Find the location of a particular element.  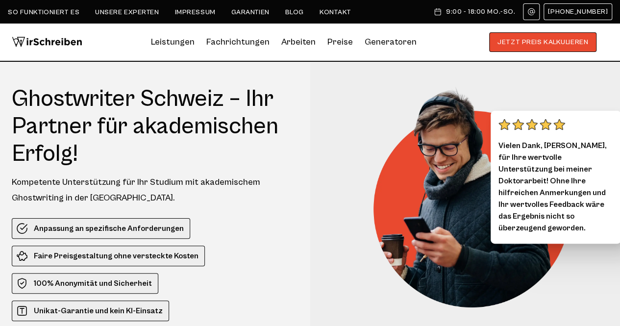

a: Preise is located at coordinates (340, 42).